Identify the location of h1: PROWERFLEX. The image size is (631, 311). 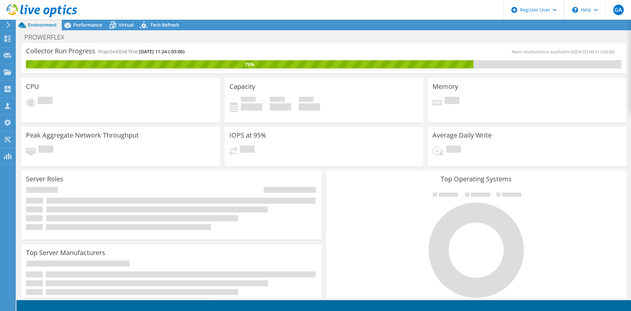
(48, 37).